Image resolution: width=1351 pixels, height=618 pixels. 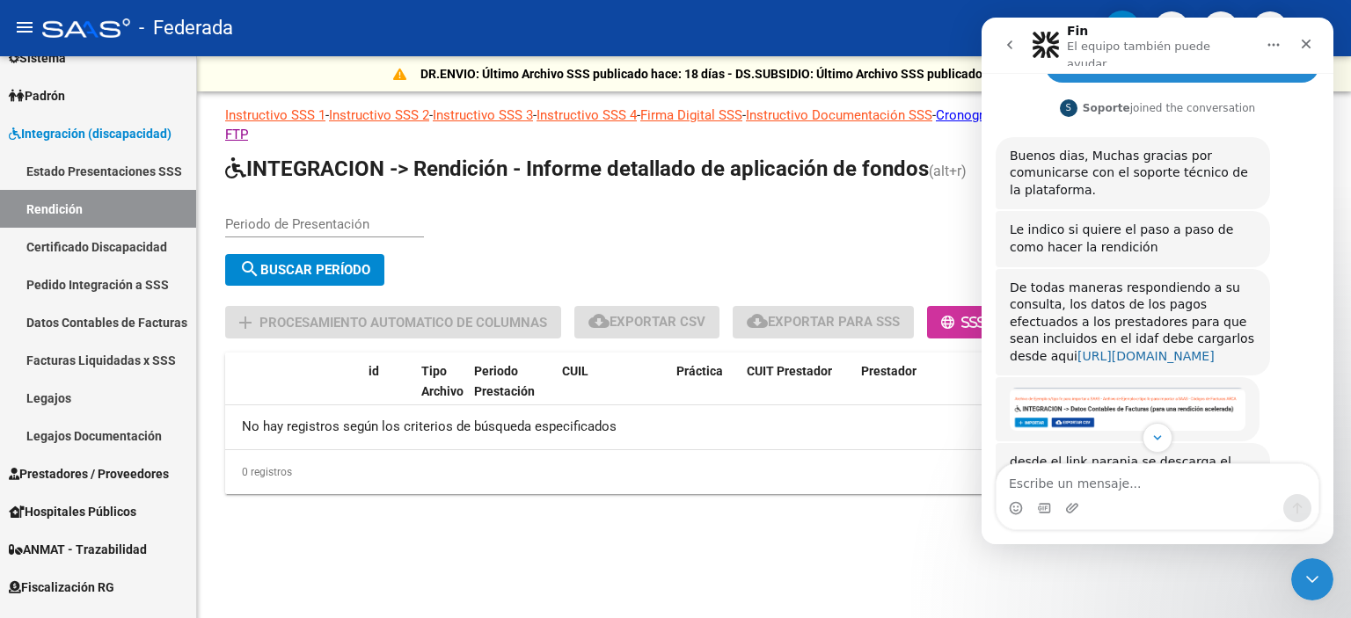 I want to click on span: CUIL, so click(x=575, y=371).